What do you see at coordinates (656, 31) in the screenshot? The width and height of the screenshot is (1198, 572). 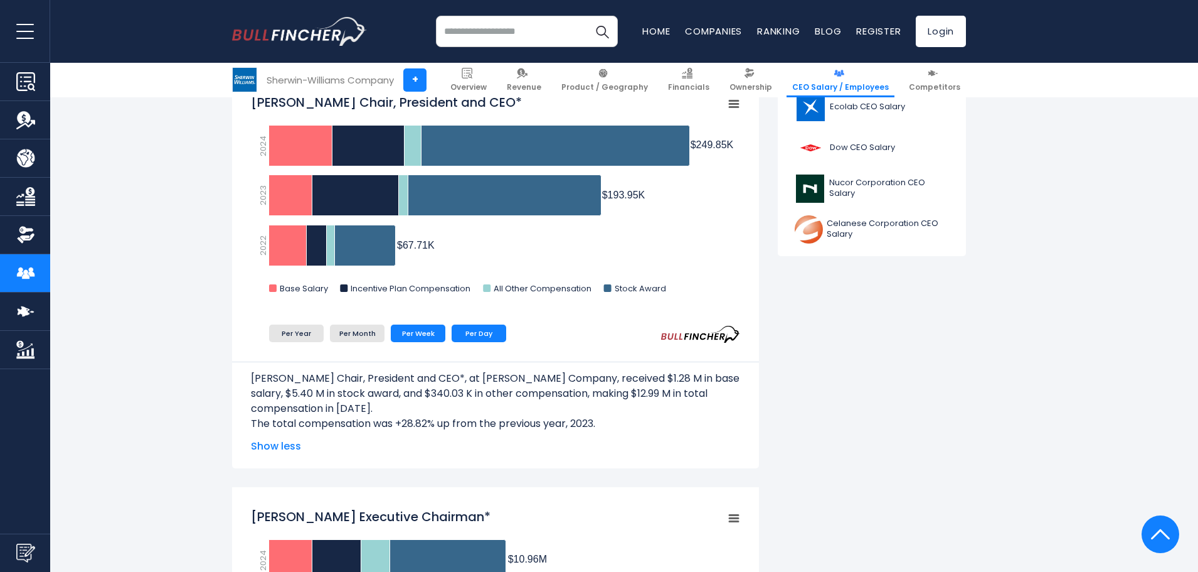 I see `a: Home` at bounding box center [656, 31].